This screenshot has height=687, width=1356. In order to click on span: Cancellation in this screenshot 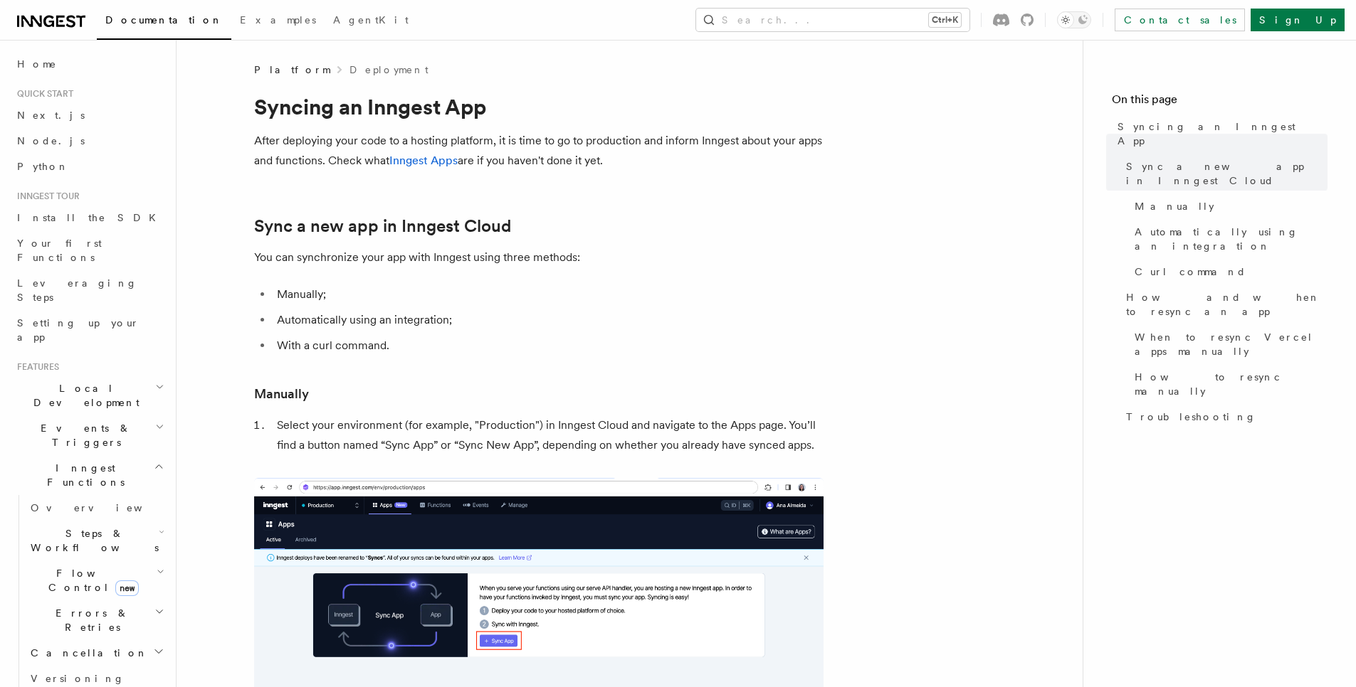, I will do `click(86, 653)`.